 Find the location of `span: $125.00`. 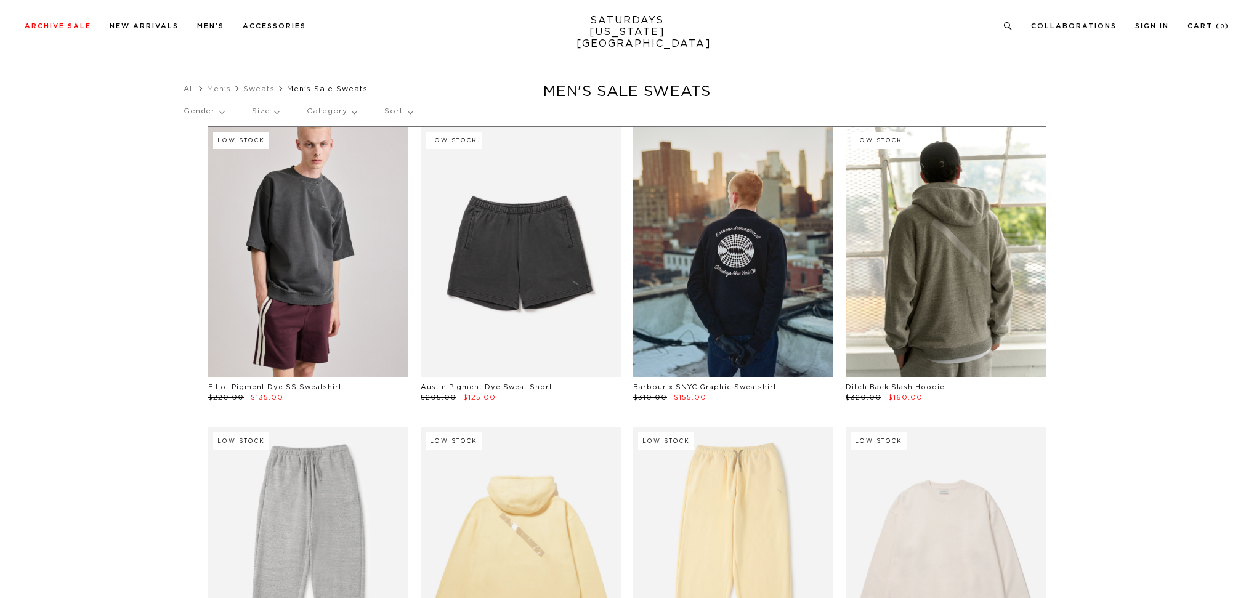

span: $125.00 is located at coordinates (479, 397).